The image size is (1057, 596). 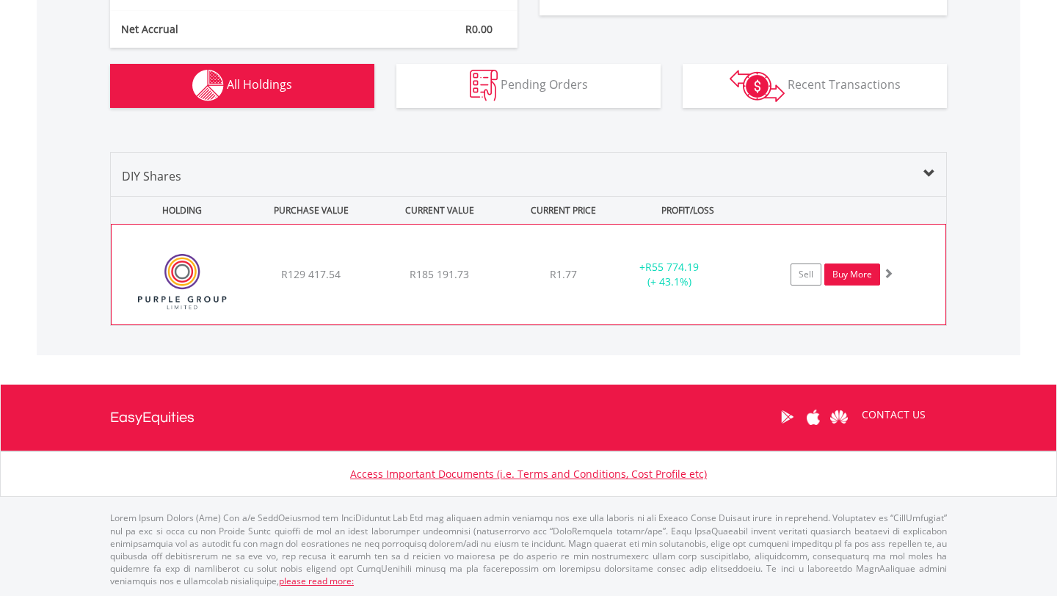 I want to click on a: Apple, so click(x=813, y=417).